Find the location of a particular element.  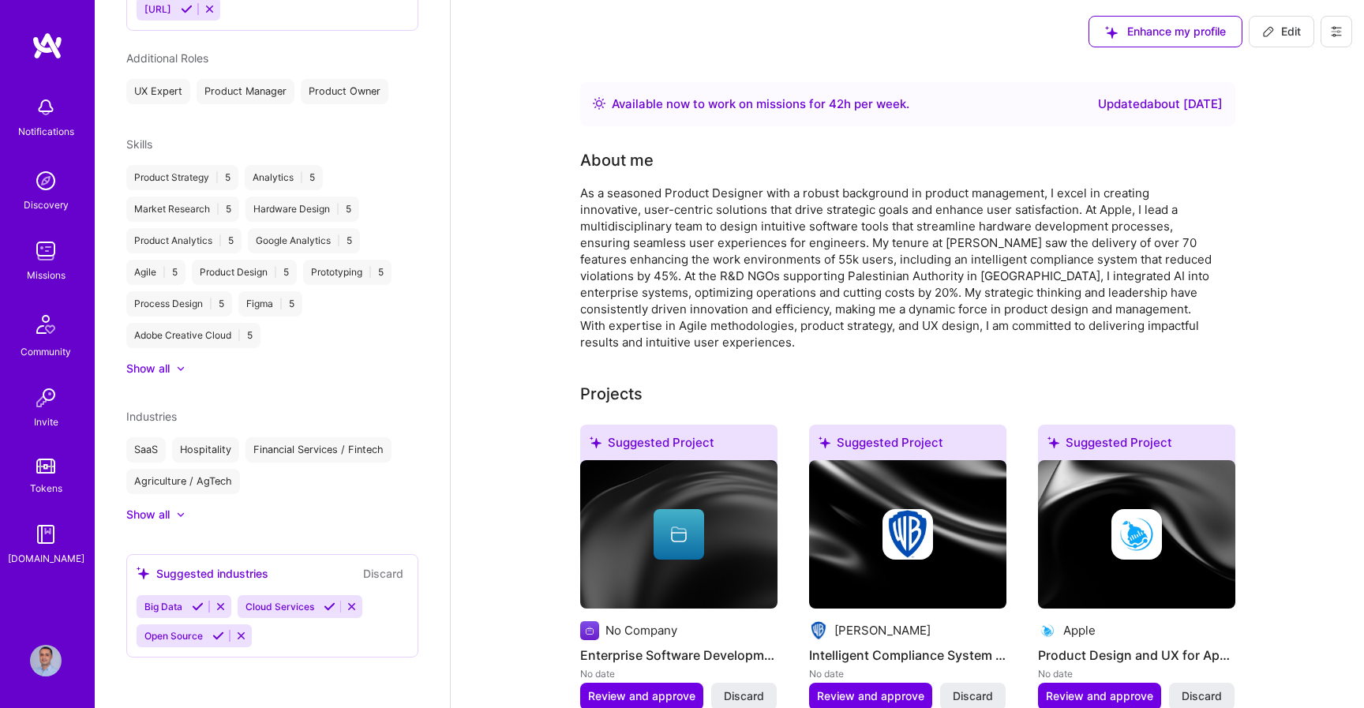

span: Skills is located at coordinates (139, 144).